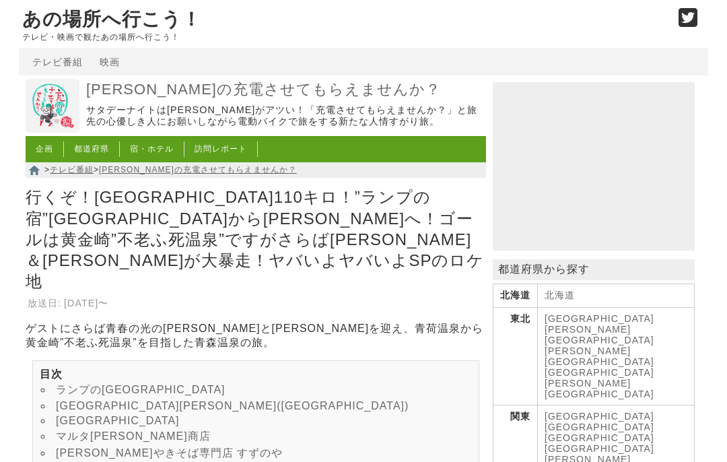 This screenshot has height=462, width=727. What do you see at coordinates (343, 37) in the screenshot?
I see `p: テレビ・映画で観たあの場所へ行こう！` at bounding box center [343, 37].